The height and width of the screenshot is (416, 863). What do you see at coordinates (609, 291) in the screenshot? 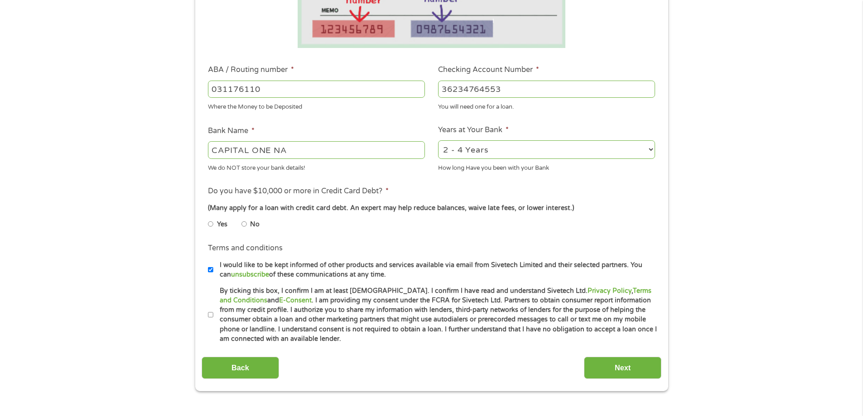
I see `a: Privacy Policy` at bounding box center [609, 291].